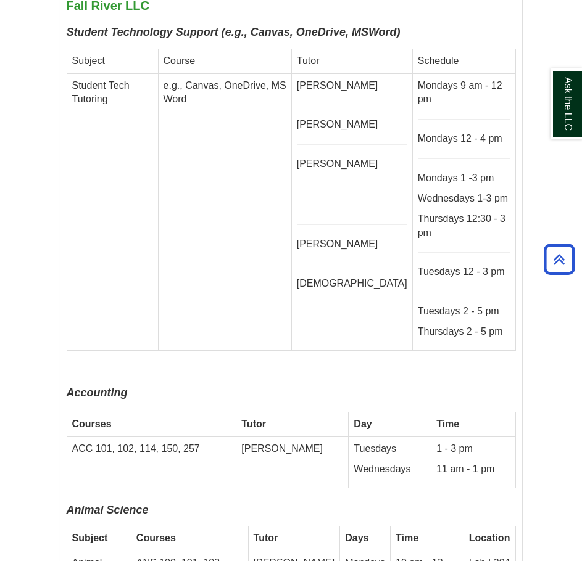 This screenshot has width=582, height=561. I want to click on p: e.g., Canvas, OneDrive, MS Word, so click(225, 93).